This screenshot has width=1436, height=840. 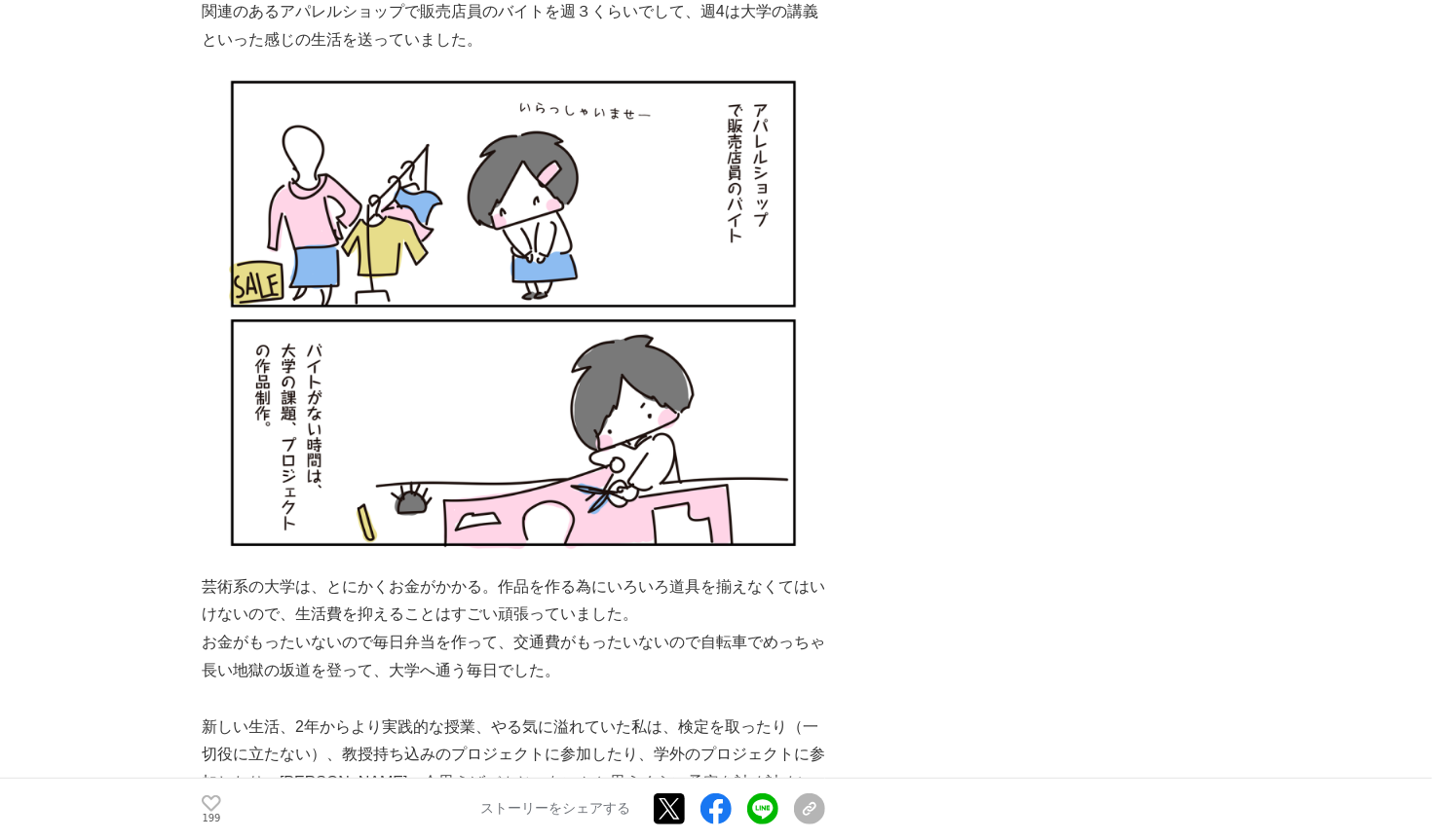 I want to click on p: お金がもったいないので毎日弁当を作って、交通費がもったいないので自転車でめっちゃ長い地獄の坂道を登って、大学へ通う毎日でした。, so click(x=514, y=657).